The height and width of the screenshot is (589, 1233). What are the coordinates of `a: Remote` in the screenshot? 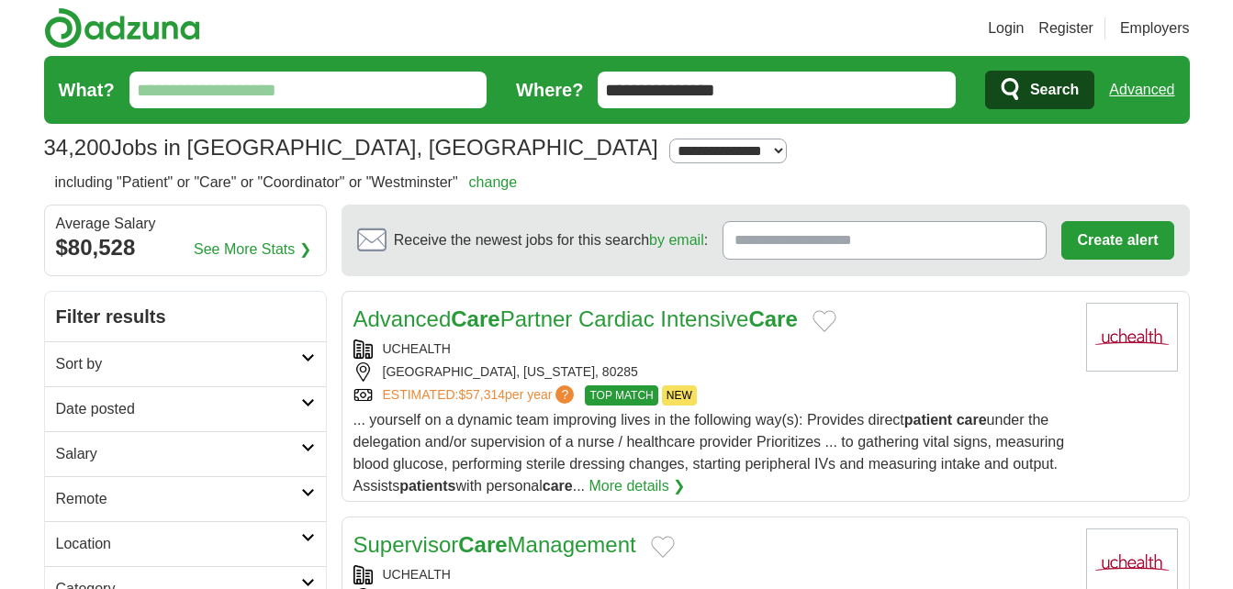 It's located at (185, 498).